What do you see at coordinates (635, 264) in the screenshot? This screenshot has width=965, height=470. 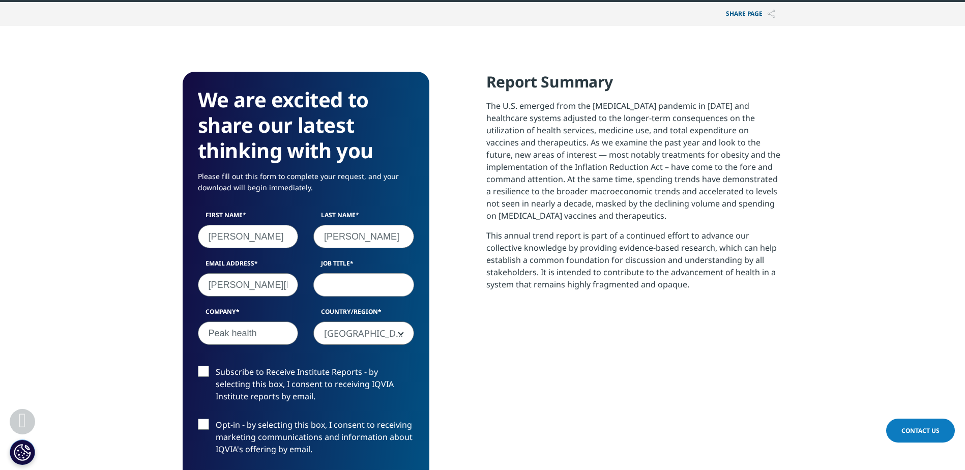 I see `p: This annual trend report is part of a continued effort to advance our collective knowledge by pro...` at bounding box center [635, 264].